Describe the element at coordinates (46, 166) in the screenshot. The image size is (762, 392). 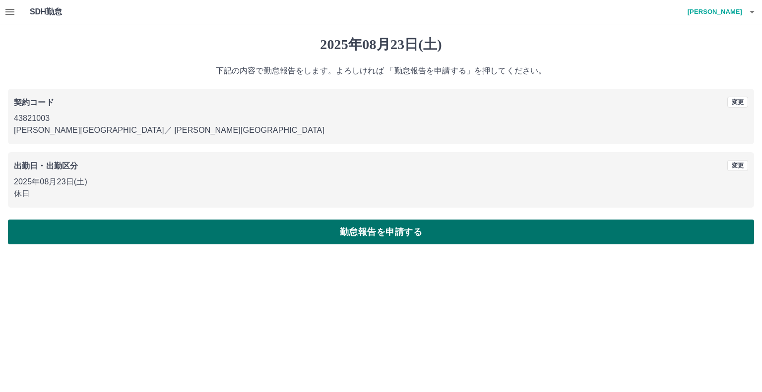
I see `b: 出勤日・出勤区分` at that location.